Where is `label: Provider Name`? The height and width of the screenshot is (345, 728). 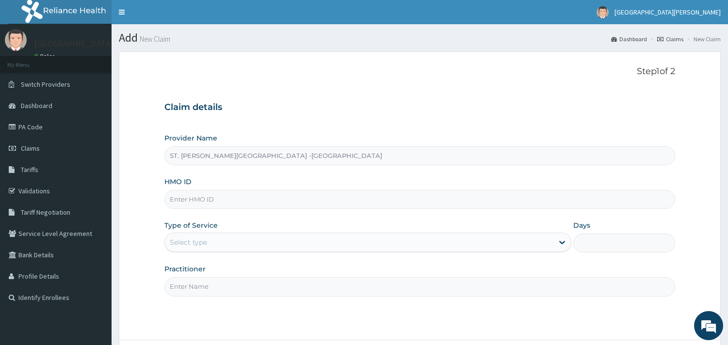
label: Provider Name is located at coordinates (191, 138).